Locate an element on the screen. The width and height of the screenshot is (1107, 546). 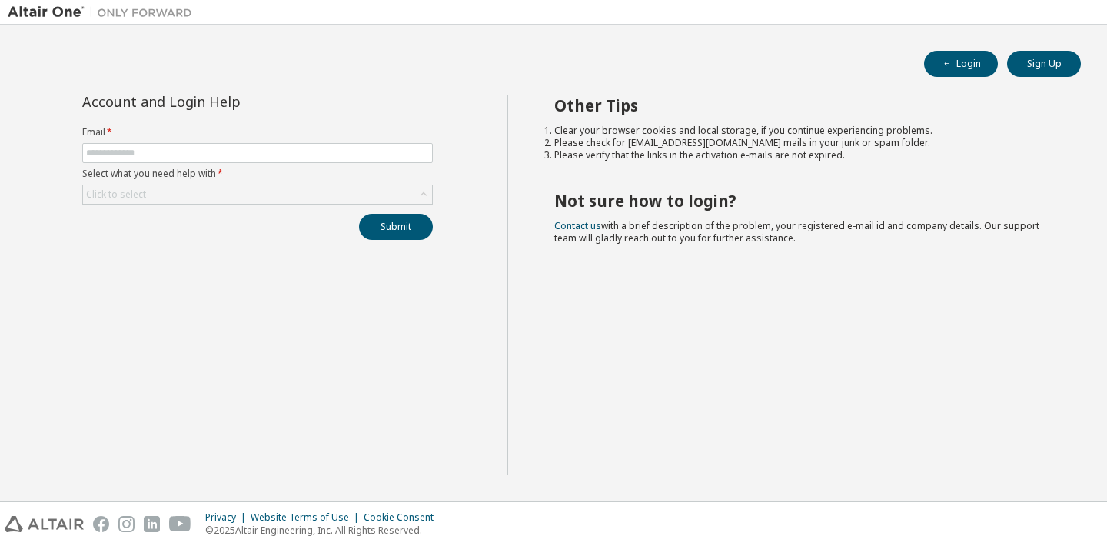
p: © 2025 Altair Engineering, Inc. All Rights Reserved. is located at coordinates (324, 529).